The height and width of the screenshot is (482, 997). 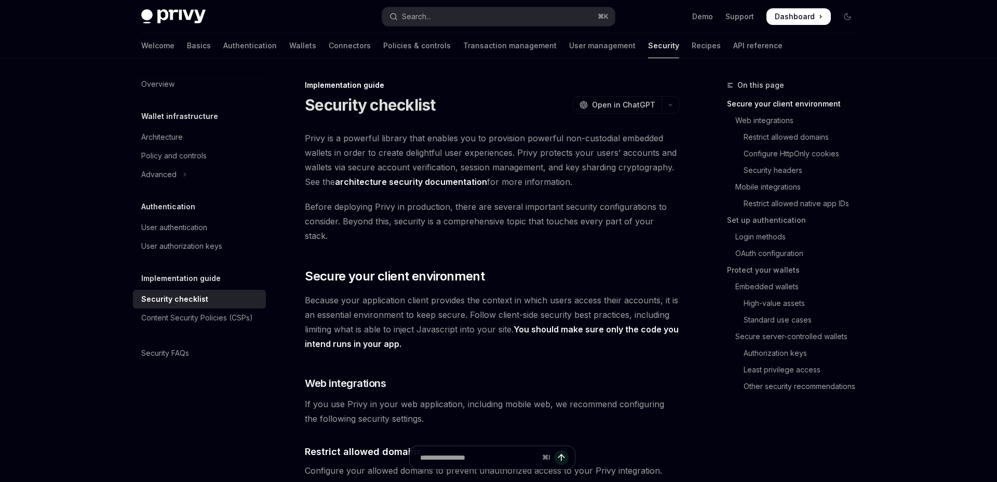 What do you see at coordinates (758, 46) in the screenshot?
I see `a: API reference` at bounding box center [758, 46].